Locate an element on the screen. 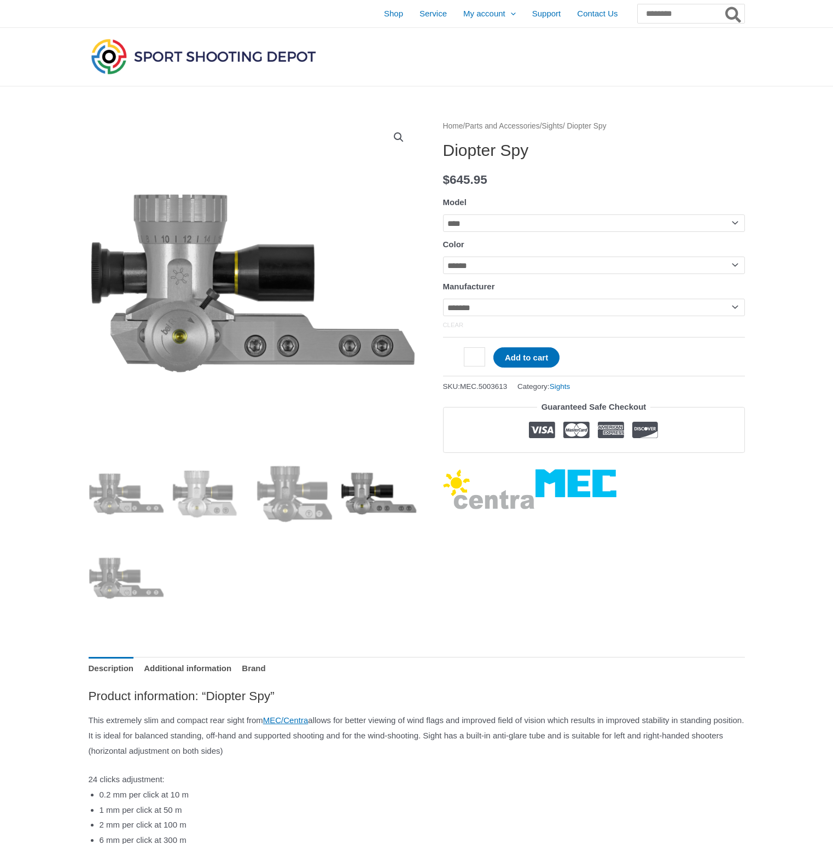 The height and width of the screenshot is (844, 833). a: MEC/Centra is located at coordinates (285, 719).